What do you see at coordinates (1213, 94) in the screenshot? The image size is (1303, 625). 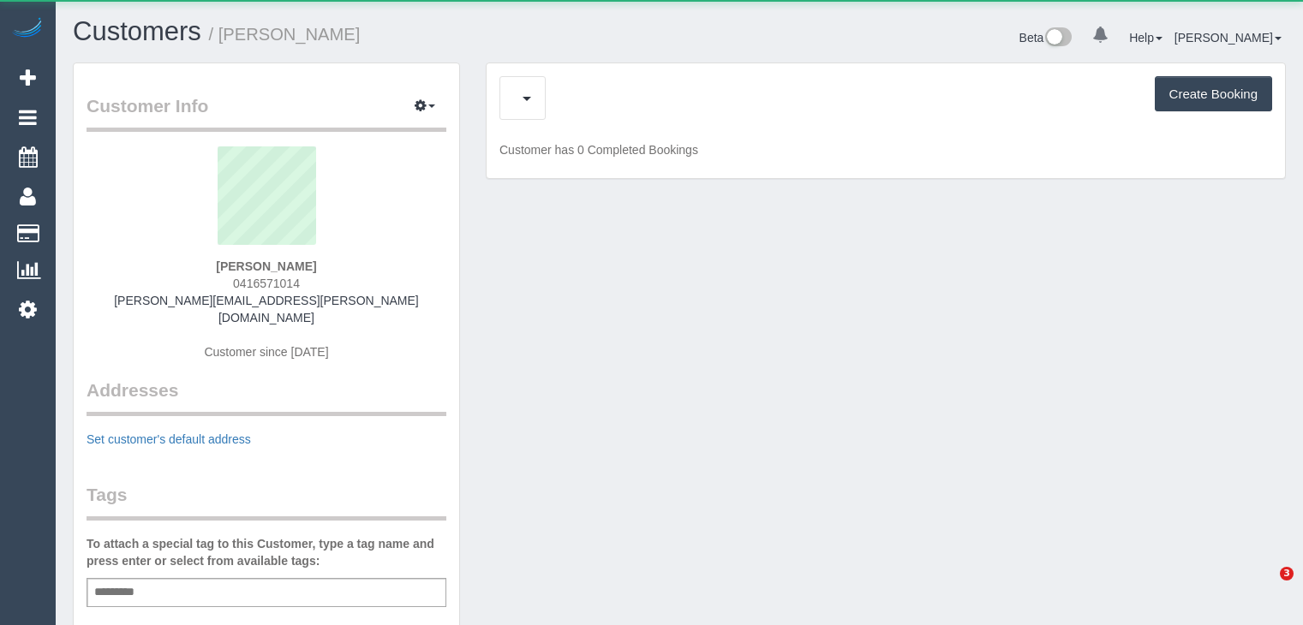 I see `button: Create Booking` at bounding box center [1213, 94].